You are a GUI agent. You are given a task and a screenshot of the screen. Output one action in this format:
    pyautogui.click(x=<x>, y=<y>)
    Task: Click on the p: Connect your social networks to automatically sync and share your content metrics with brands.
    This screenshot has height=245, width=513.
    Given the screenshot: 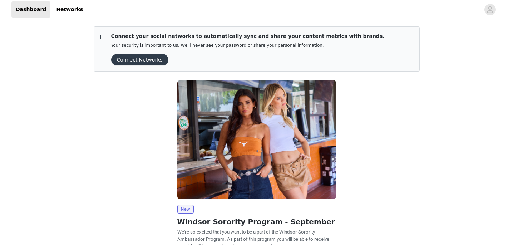 What is the action you would take?
    pyautogui.click(x=248, y=36)
    